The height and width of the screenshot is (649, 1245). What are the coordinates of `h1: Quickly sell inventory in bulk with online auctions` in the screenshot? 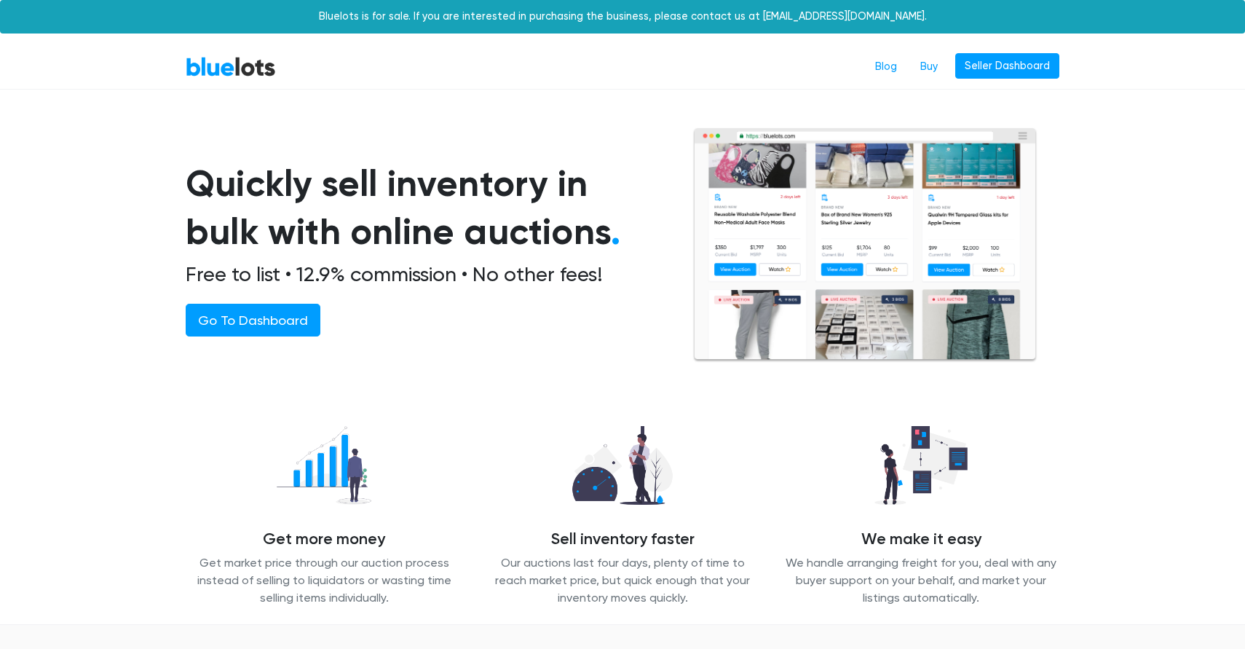 It's located at (421, 207).